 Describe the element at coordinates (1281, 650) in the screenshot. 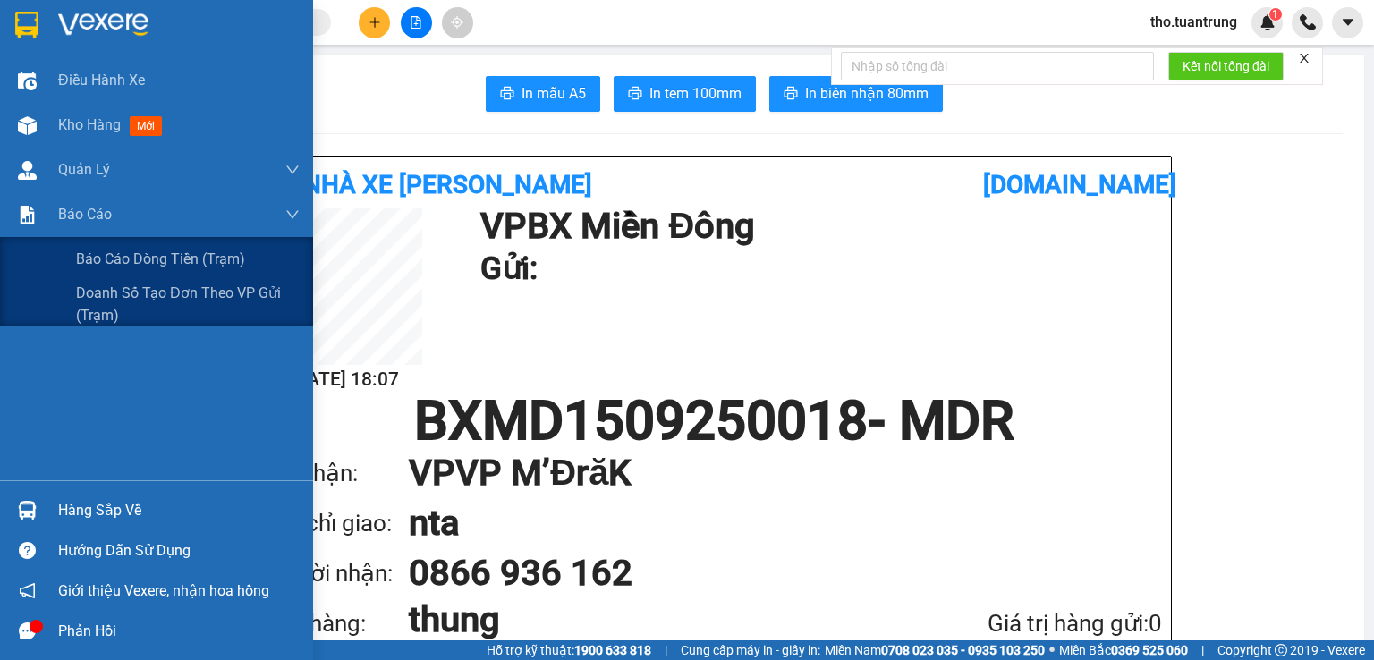

I see `span: copyright` at that location.